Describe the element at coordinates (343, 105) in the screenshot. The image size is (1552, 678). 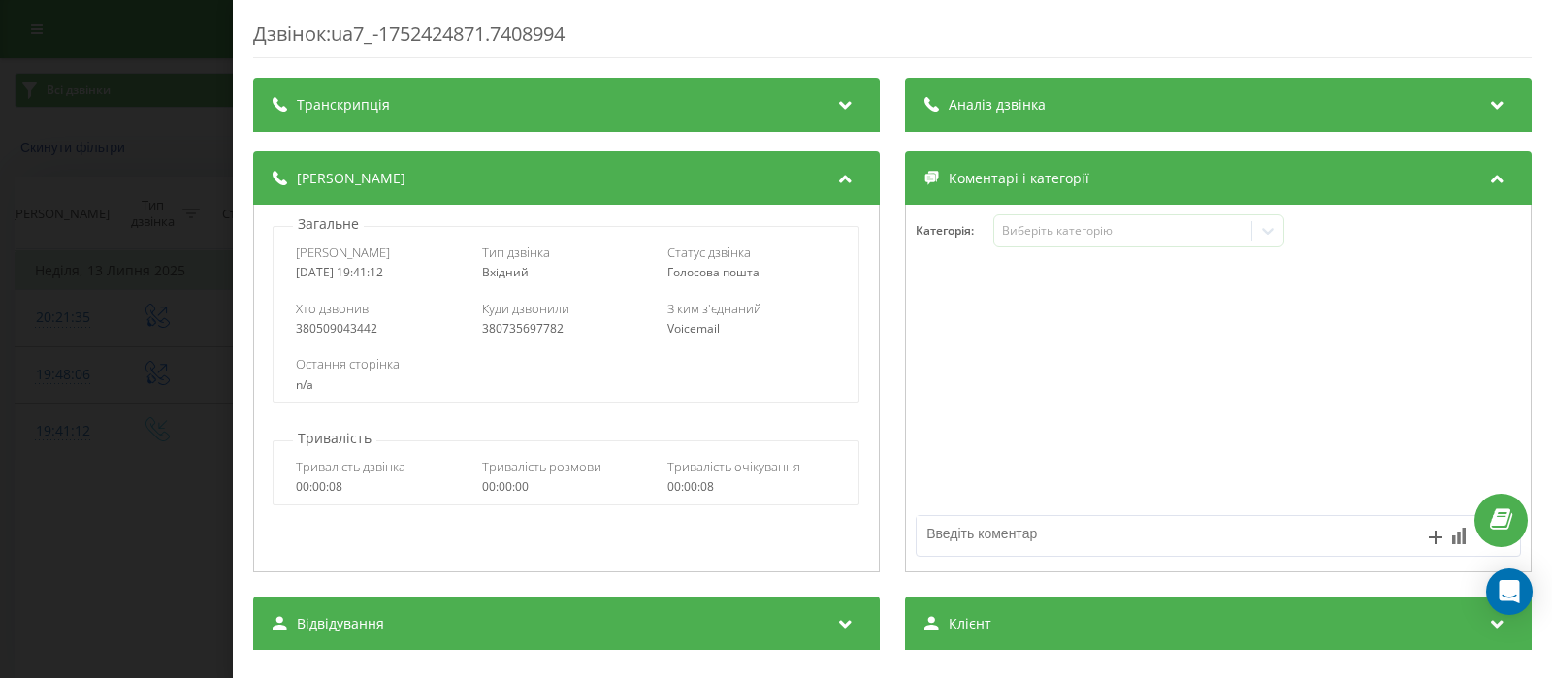
I see `span: Транскрипція` at that location.